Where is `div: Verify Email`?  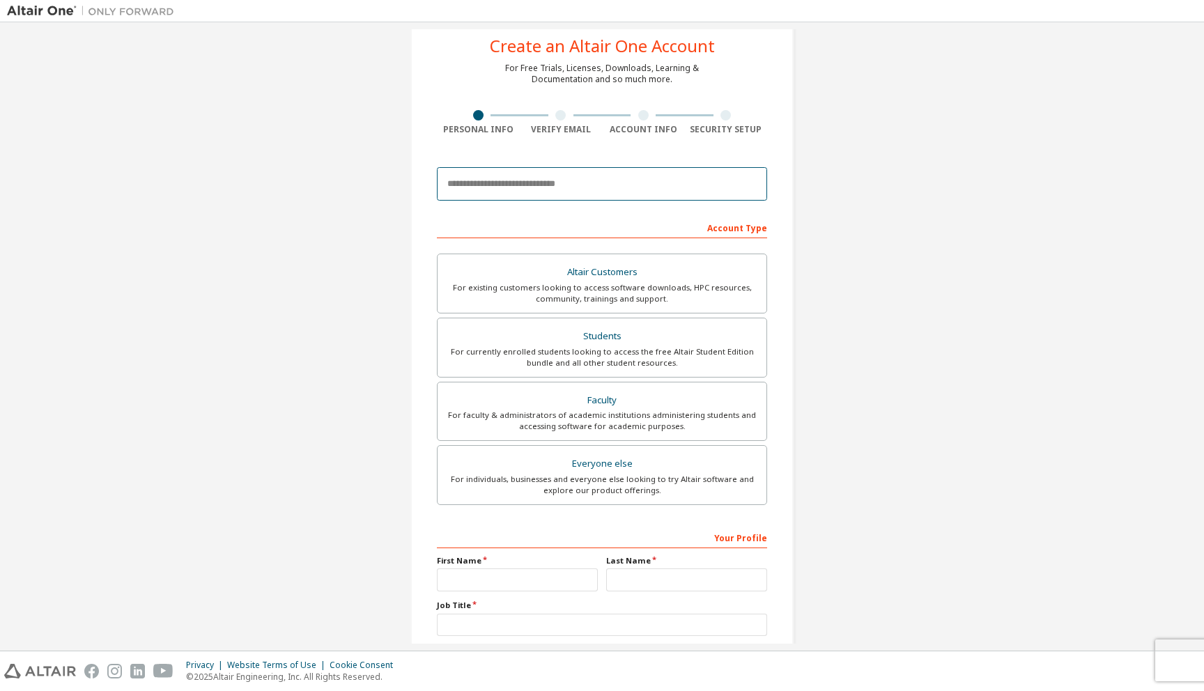 div: Verify Email is located at coordinates (561, 130).